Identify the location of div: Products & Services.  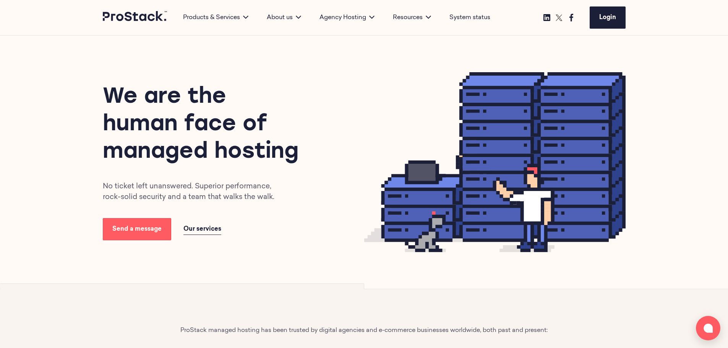
(215, 18).